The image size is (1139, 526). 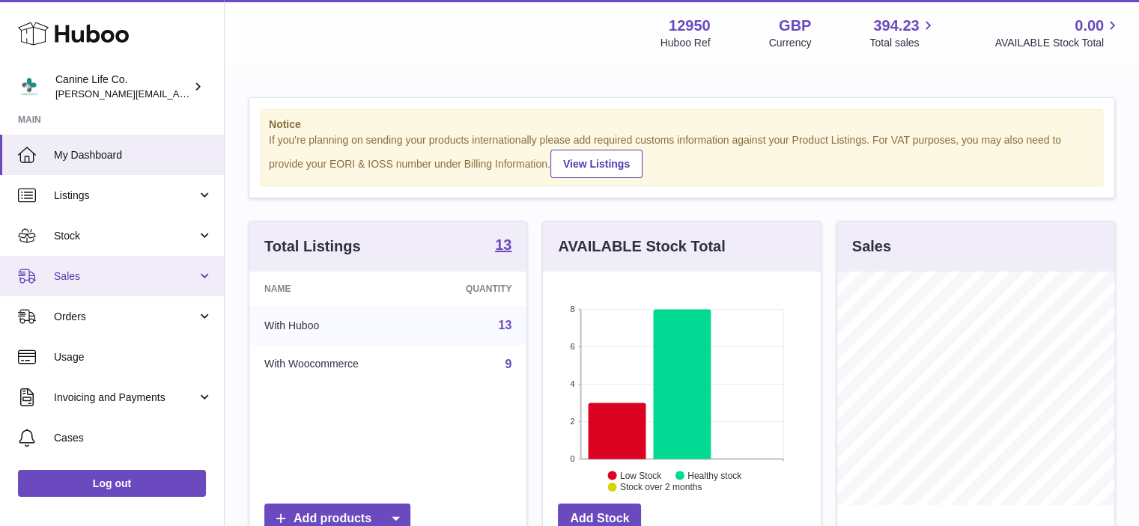 I want to click on span: My Dashboard, so click(x=133, y=155).